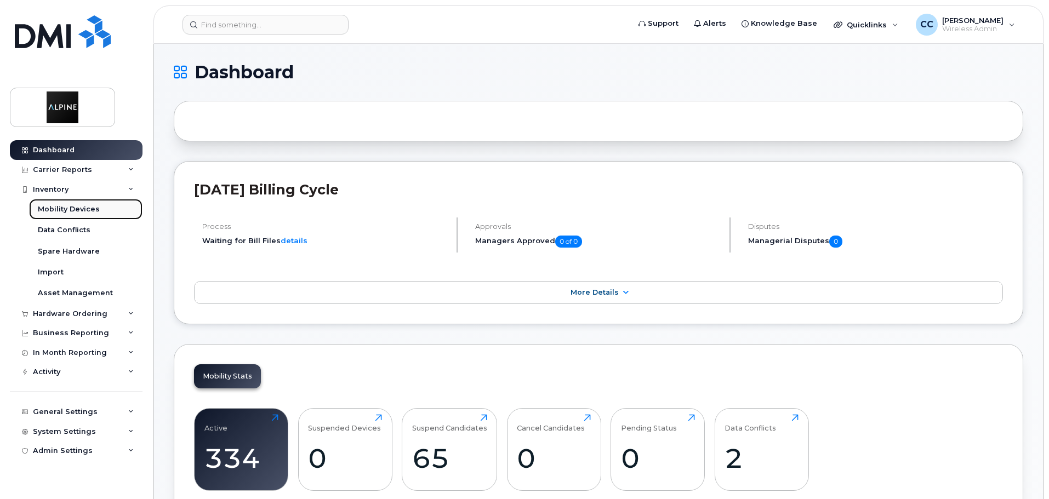  What do you see at coordinates (553, 449) in the screenshot?
I see `a: Cancel Candidates0` at bounding box center [553, 449].